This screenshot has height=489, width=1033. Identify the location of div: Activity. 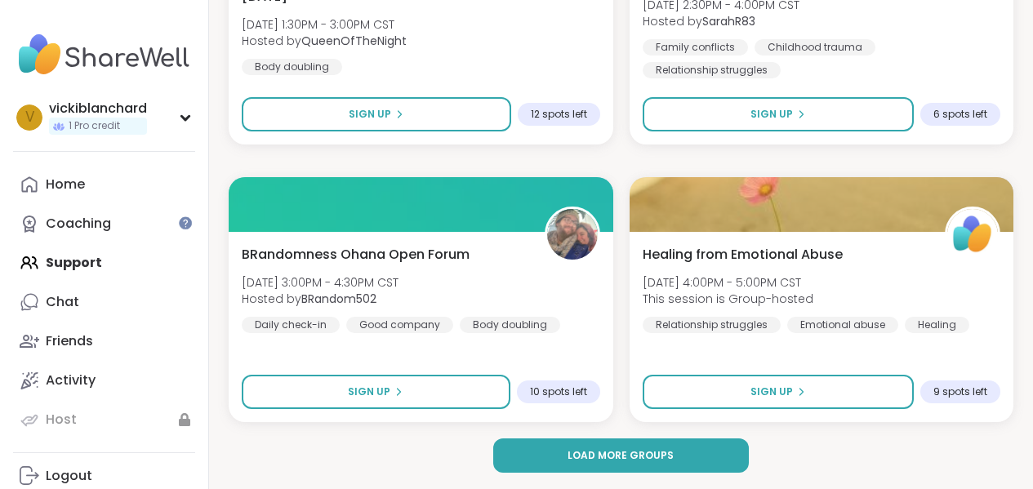
(70, 380).